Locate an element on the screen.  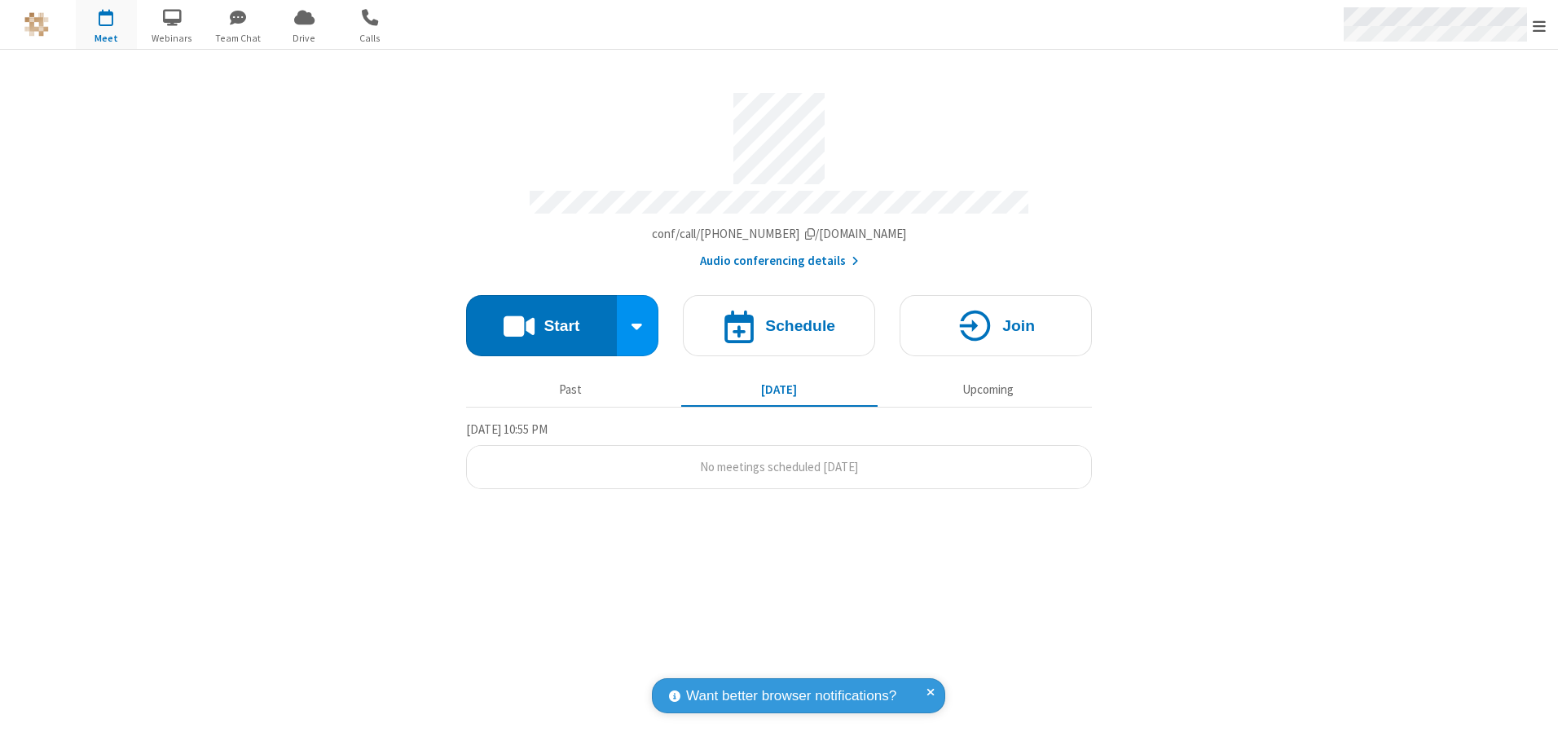
h4: Start is located at coordinates (562, 325).